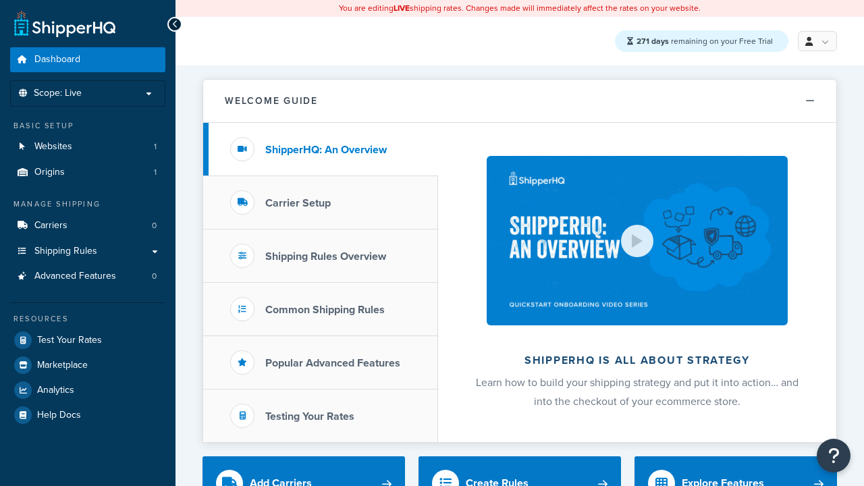 The width and height of the screenshot is (864, 486). I want to click on span: Learn how to build your shipping strategy and put it into action… and into the checkout of your e..., so click(637, 392).